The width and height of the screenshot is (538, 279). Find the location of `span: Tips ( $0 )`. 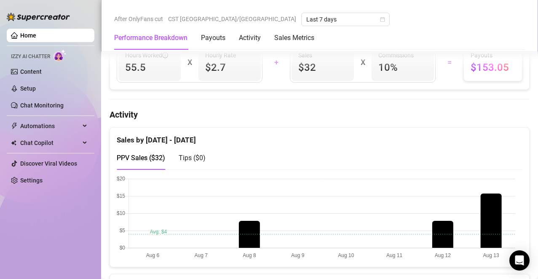

span: Tips ( $0 ) is located at coordinates (192, 158).